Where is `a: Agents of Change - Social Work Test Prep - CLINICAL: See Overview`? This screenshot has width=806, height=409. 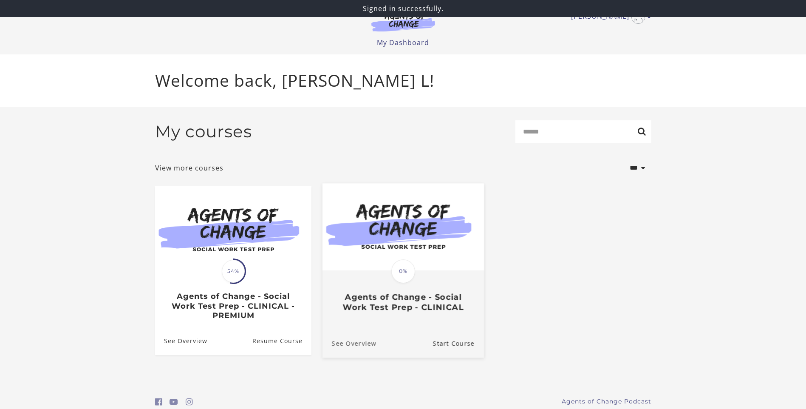 a: Agents of Change - Social Work Test Prep - CLINICAL: See Overview is located at coordinates (349, 342).